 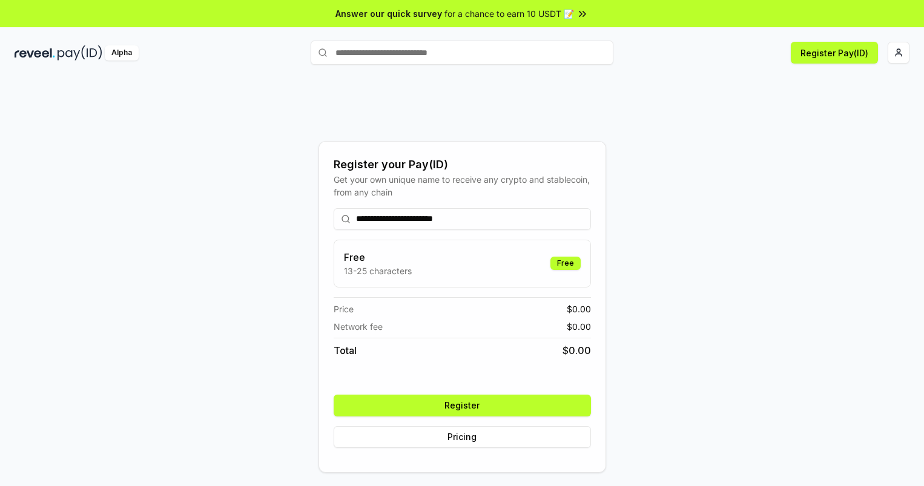 I want to click on button: Register Pay(ID), so click(x=835, y=53).